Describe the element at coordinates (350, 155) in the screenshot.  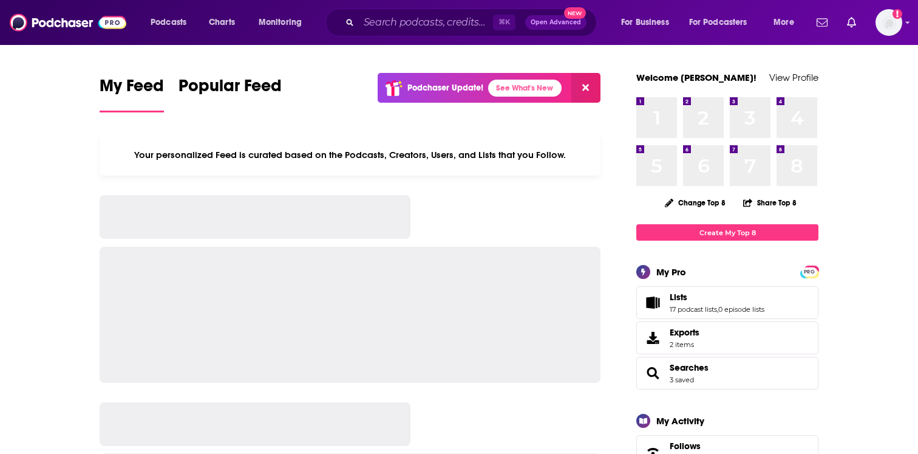
I see `div: Your personalized Feed is curated based on the Podcasts, Creators, Users, and Lists that you Follow.` at that location.